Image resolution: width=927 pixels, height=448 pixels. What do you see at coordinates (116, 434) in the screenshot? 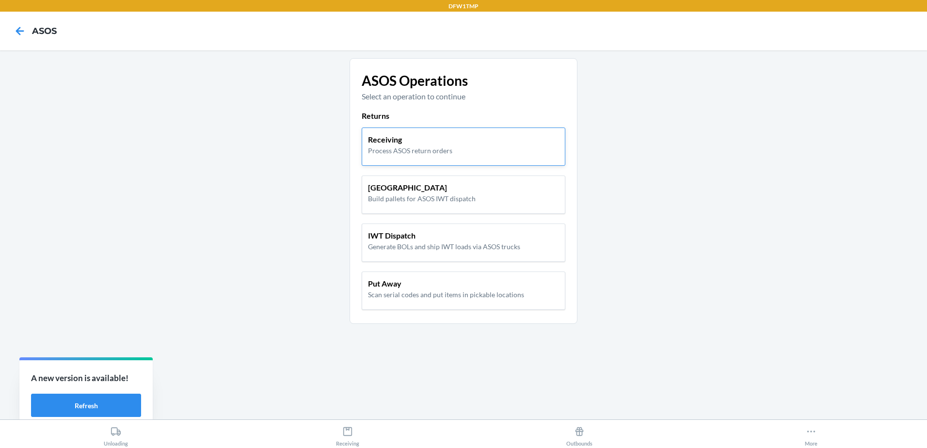
I see `div: Unloading` at bounding box center [116, 434].